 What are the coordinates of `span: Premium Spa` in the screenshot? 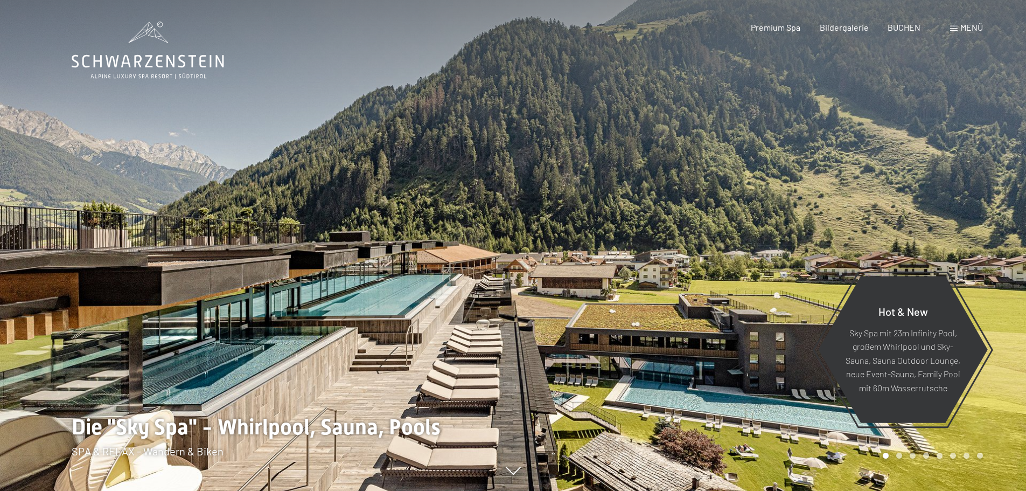 It's located at (775, 27).